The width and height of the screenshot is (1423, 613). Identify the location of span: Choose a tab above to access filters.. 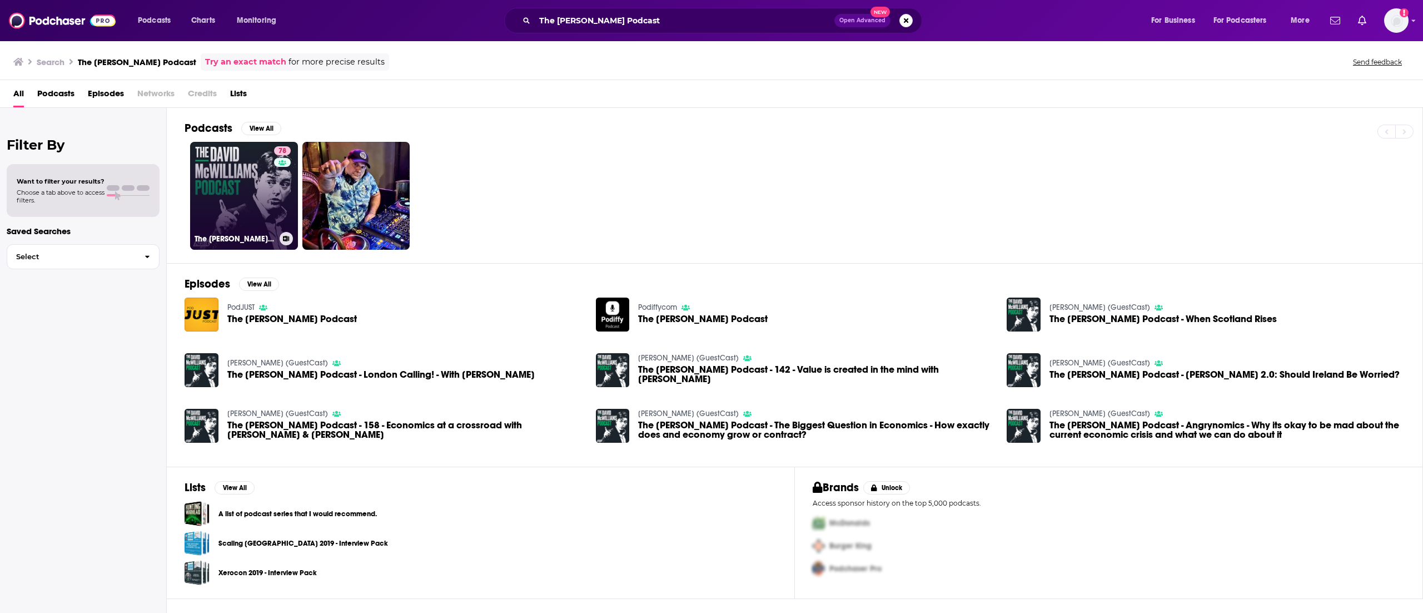
(61, 196).